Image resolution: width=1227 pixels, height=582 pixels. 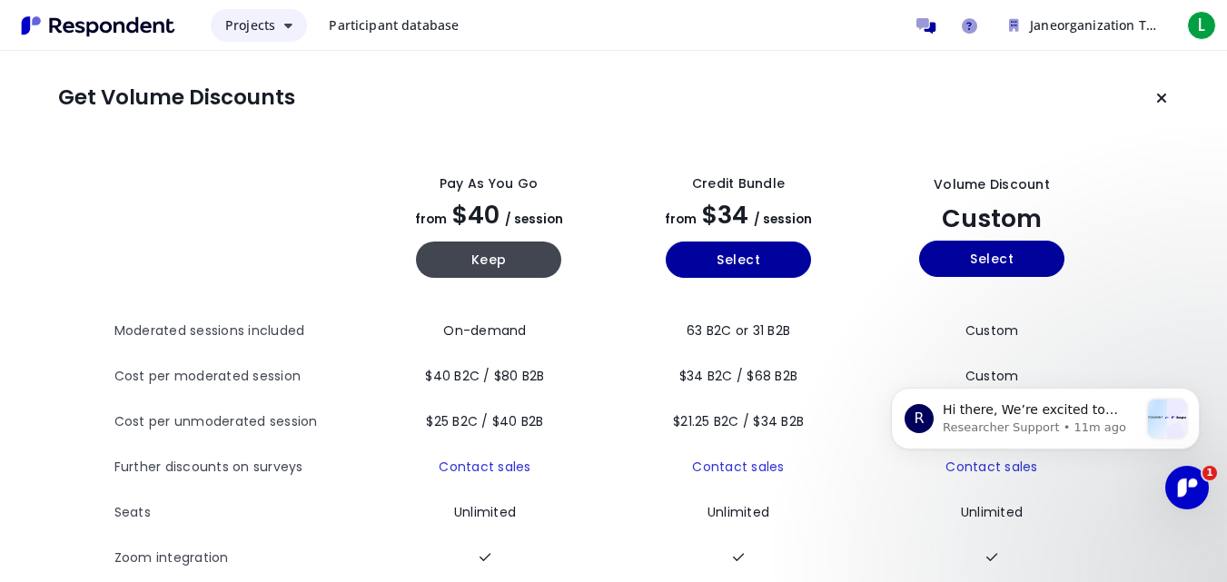 What do you see at coordinates (1210, 473) in the screenshot?
I see `span: 1` at bounding box center [1210, 473].